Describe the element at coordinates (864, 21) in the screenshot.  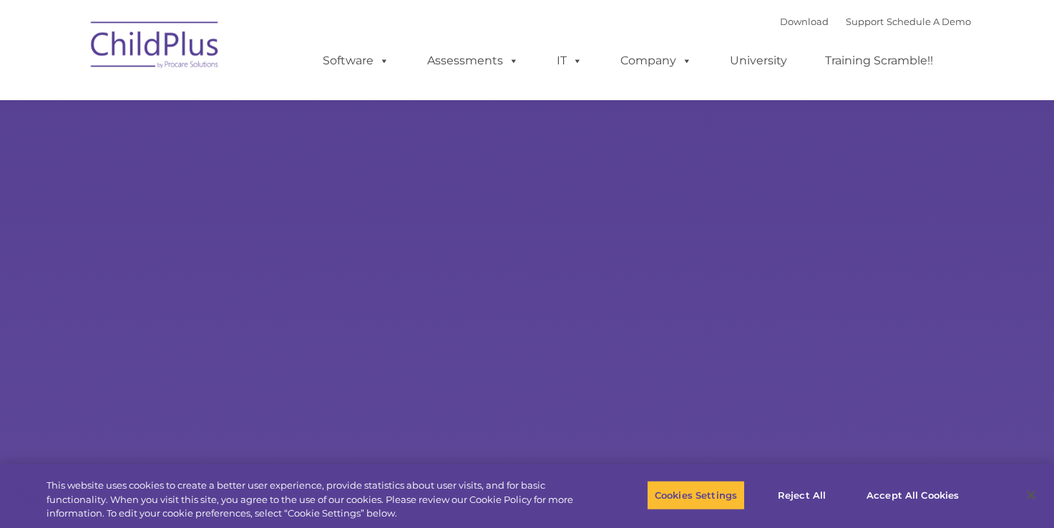
I see `a: Support` at that location.